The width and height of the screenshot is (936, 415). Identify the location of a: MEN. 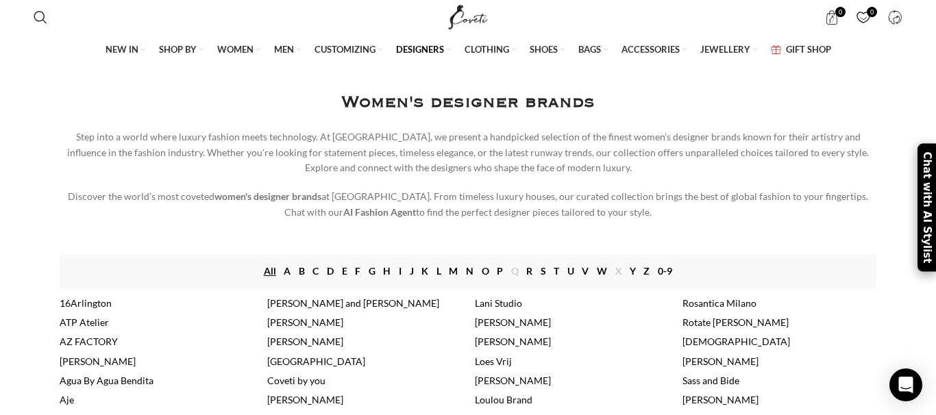
(287, 50).